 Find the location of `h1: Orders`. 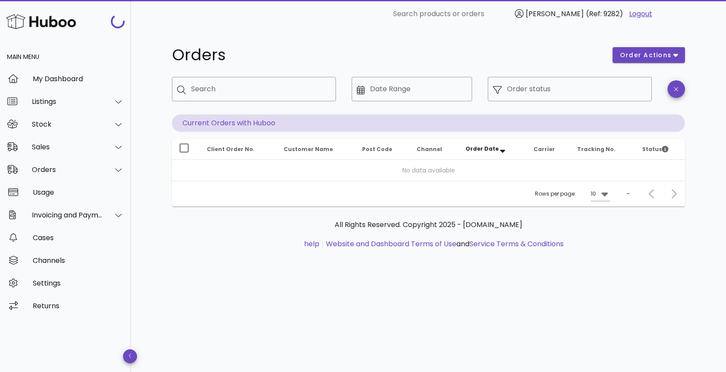

h1: Orders is located at coordinates (387, 55).